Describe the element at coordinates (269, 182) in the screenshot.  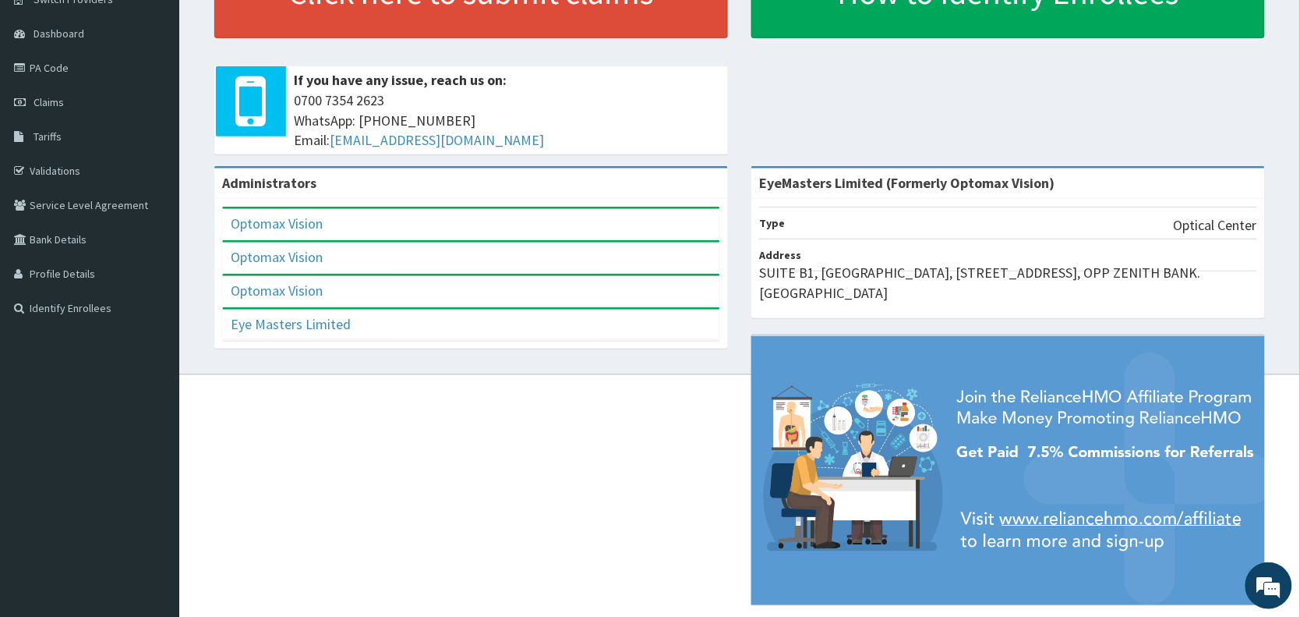
I see `b: Administrators` at that location.